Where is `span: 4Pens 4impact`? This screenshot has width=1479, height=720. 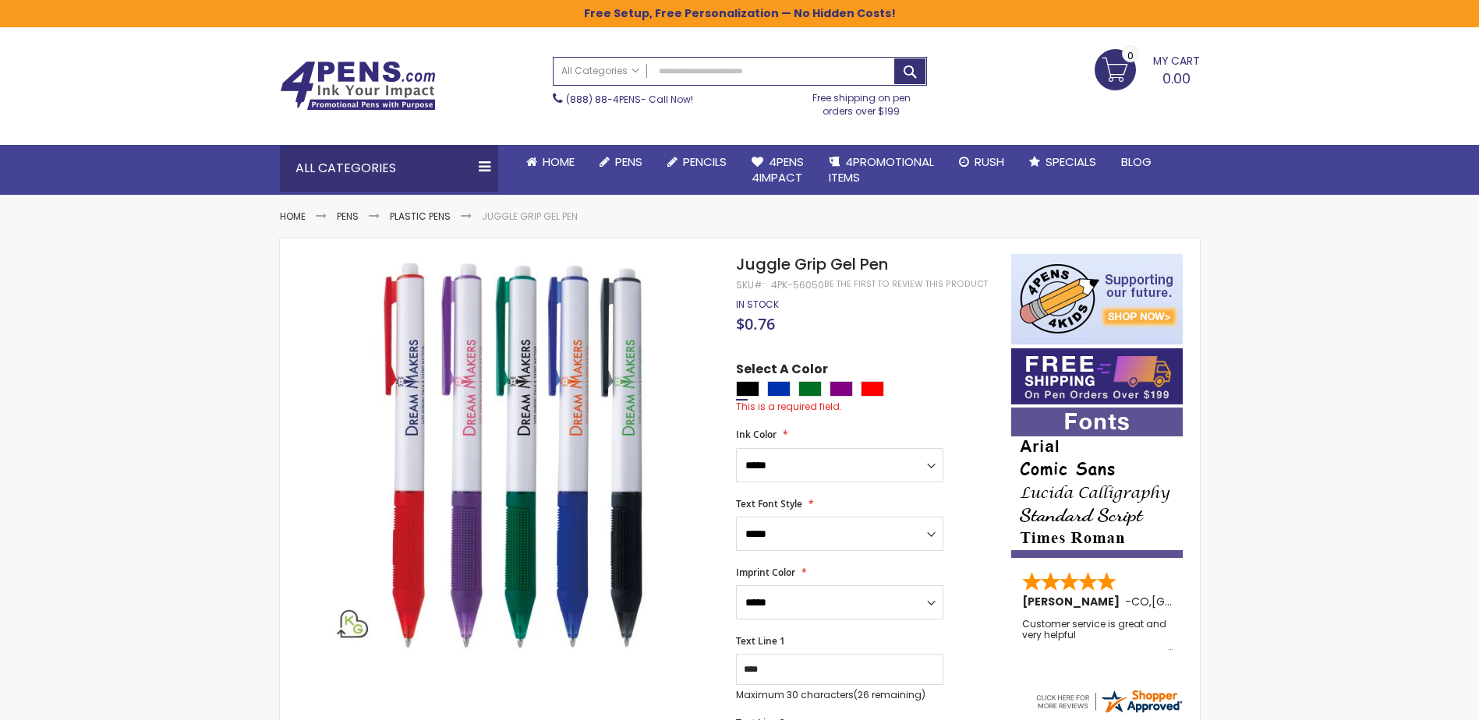 span: 4Pens 4impact is located at coordinates (777, 169).